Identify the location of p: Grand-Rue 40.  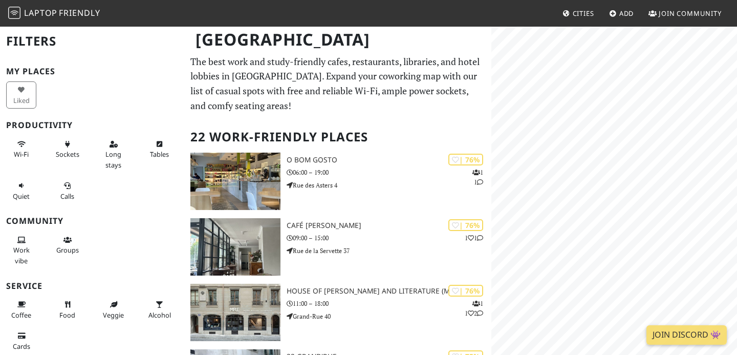
(389, 316).